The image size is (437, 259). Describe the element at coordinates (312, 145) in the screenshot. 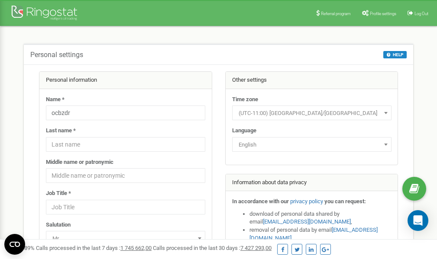

I see `span: English` at that location.